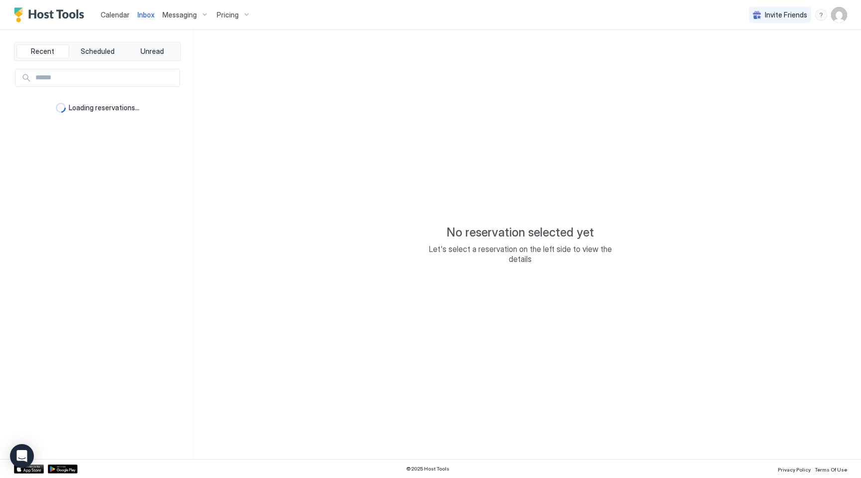  What do you see at coordinates (43, 51) in the screenshot?
I see `button: Recent` at bounding box center [43, 51].